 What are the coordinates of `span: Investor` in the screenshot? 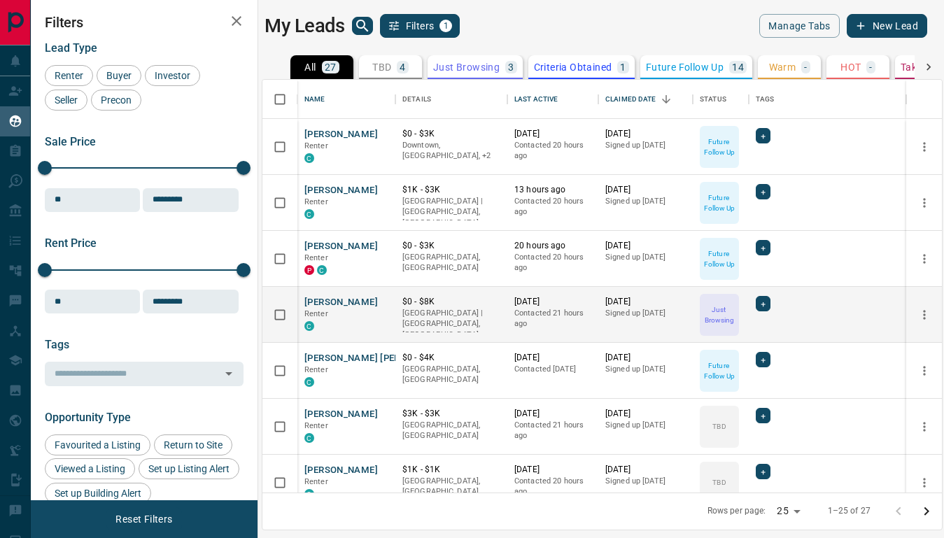 It's located at (172, 76).